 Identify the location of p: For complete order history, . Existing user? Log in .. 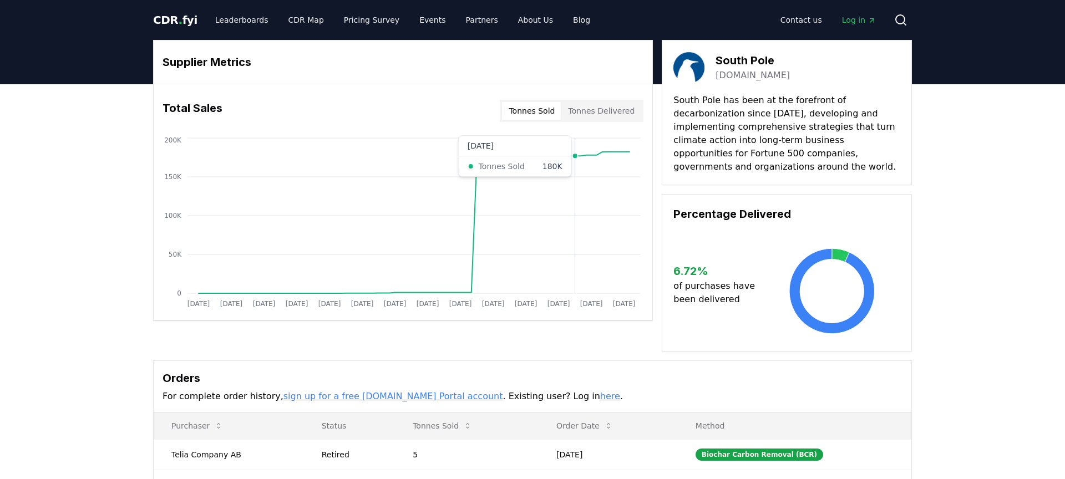
(533, 397).